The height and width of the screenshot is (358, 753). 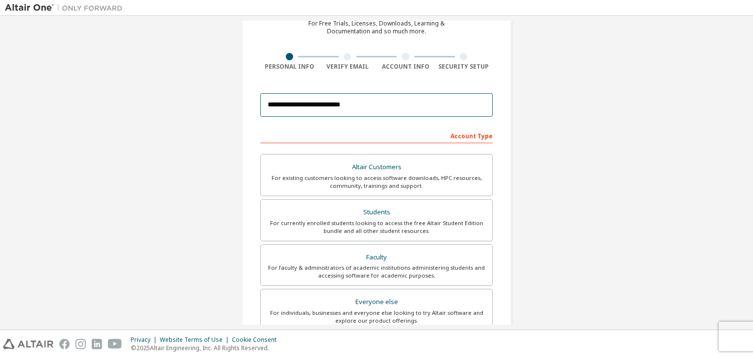 What do you see at coordinates (406, 67) in the screenshot?
I see `div: Account Info` at bounding box center [406, 67].